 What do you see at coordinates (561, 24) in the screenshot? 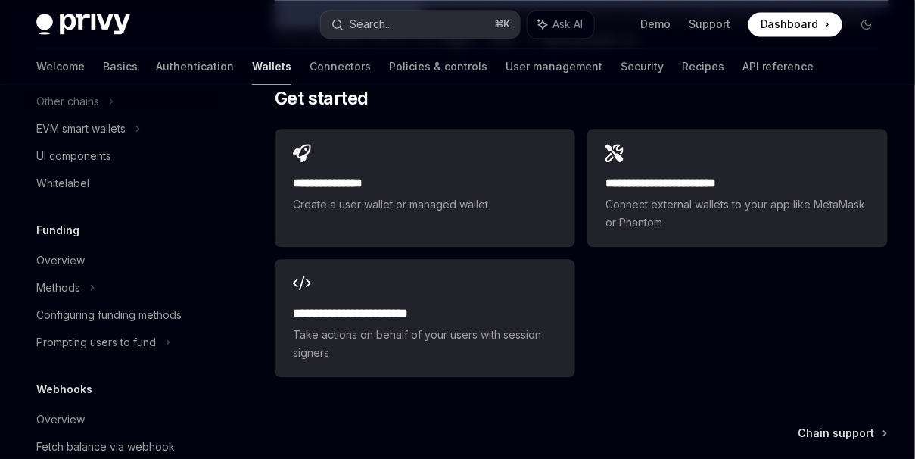
I see `button: Ask AI` at bounding box center [561, 24].